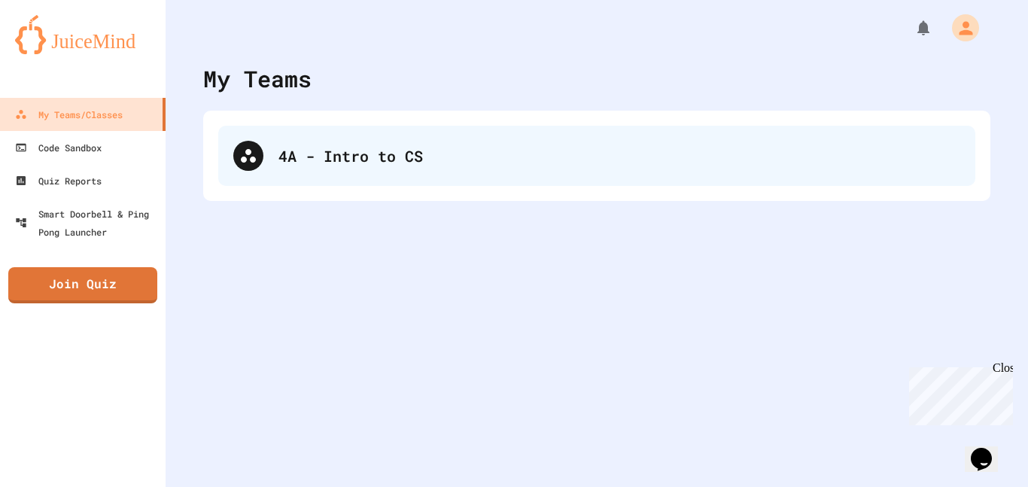 The image size is (1028, 487). Describe the element at coordinates (68, 114) in the screenshot. I see `div: My Teams/Classes` at that location.